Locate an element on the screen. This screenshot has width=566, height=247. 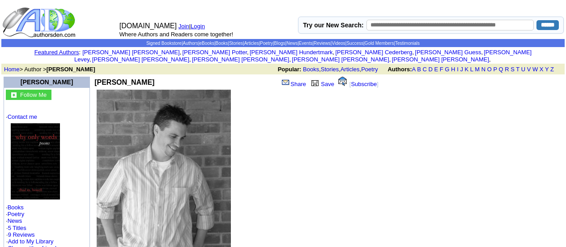
a: Save is located at coordinates (322, 84).